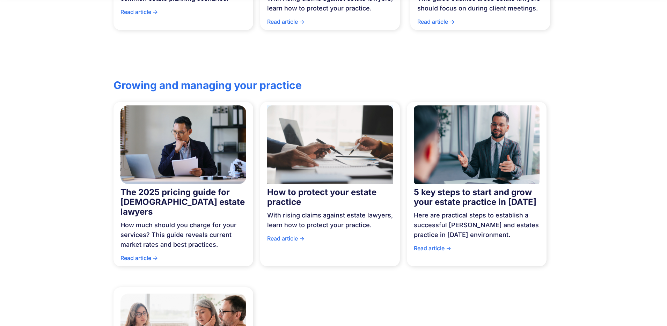  I want to click on a: How to protect your estate practiceWith rising claims against estate lawyers, learn how to protec..., so click(330, 184).